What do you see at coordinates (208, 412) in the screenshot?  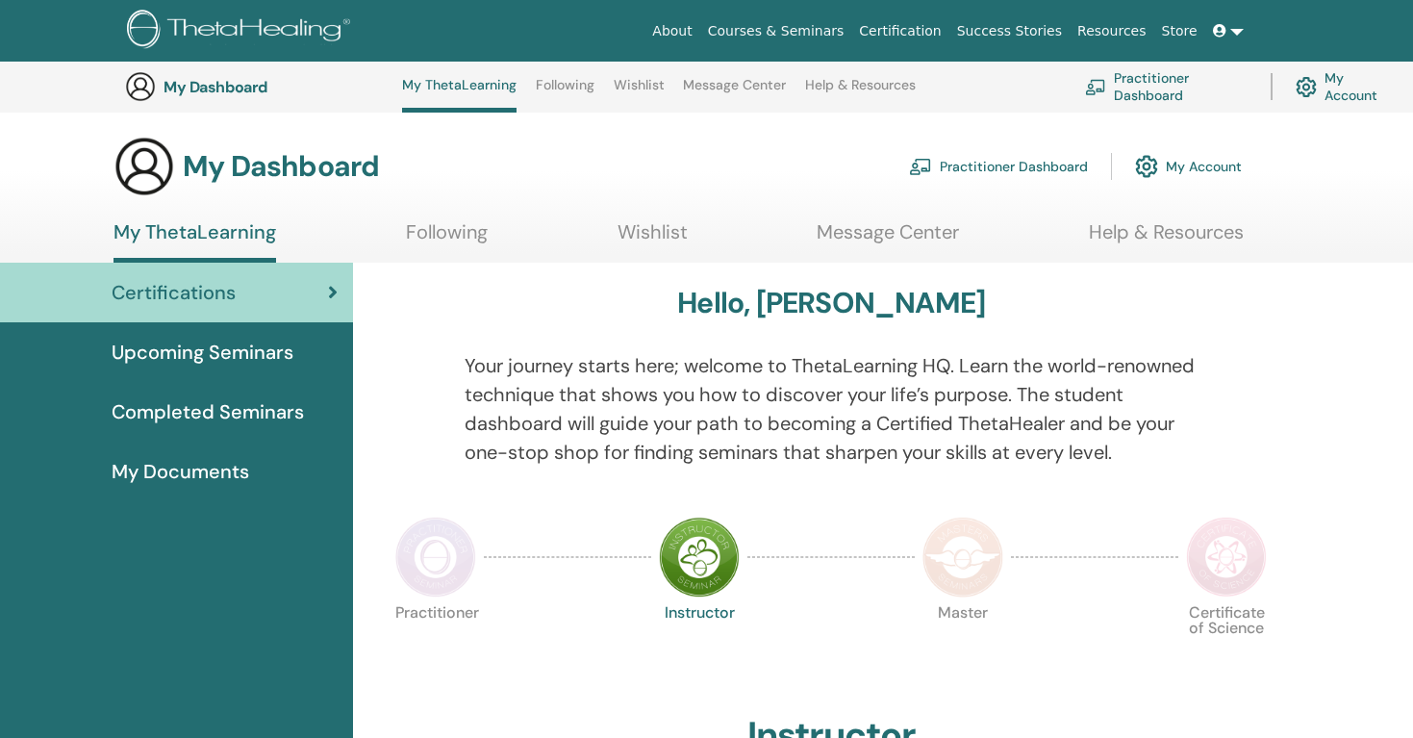 I see `span: Completed Seminars` at bounding box center [208, 412].